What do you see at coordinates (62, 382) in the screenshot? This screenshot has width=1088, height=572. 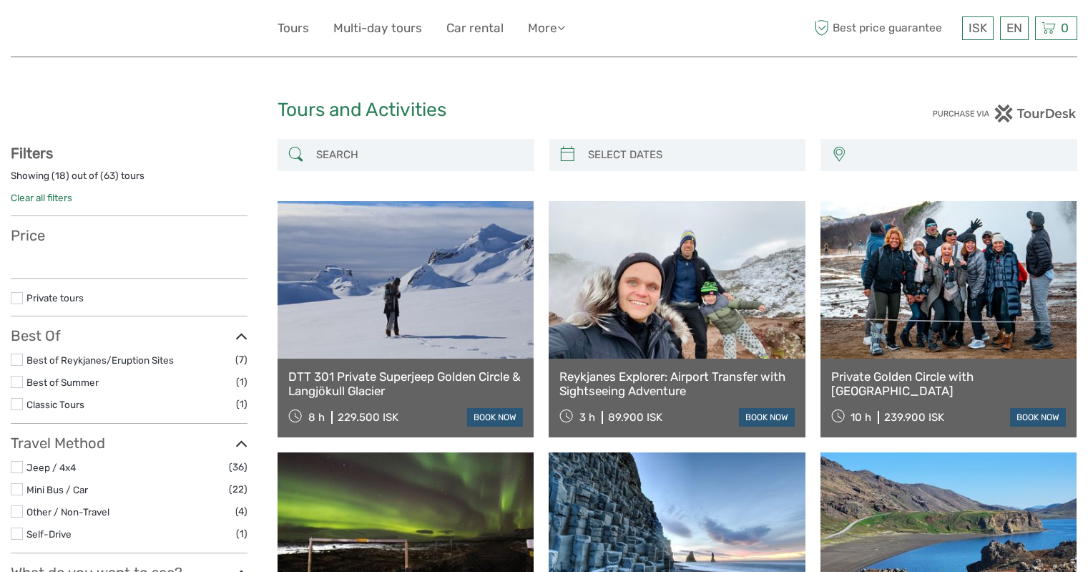 I see `a: Best of Summer` at bounding box center [62, 382].